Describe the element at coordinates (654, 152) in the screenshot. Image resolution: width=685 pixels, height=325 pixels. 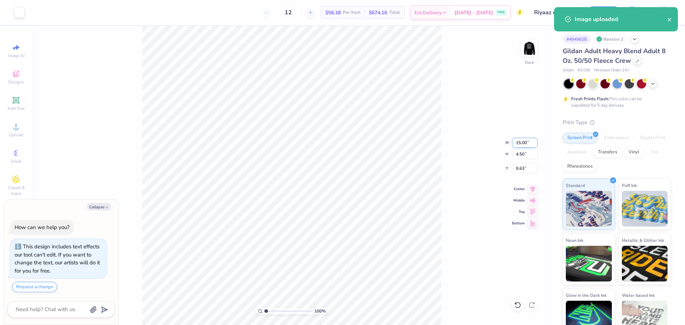
I see `div: Foil` at that location.